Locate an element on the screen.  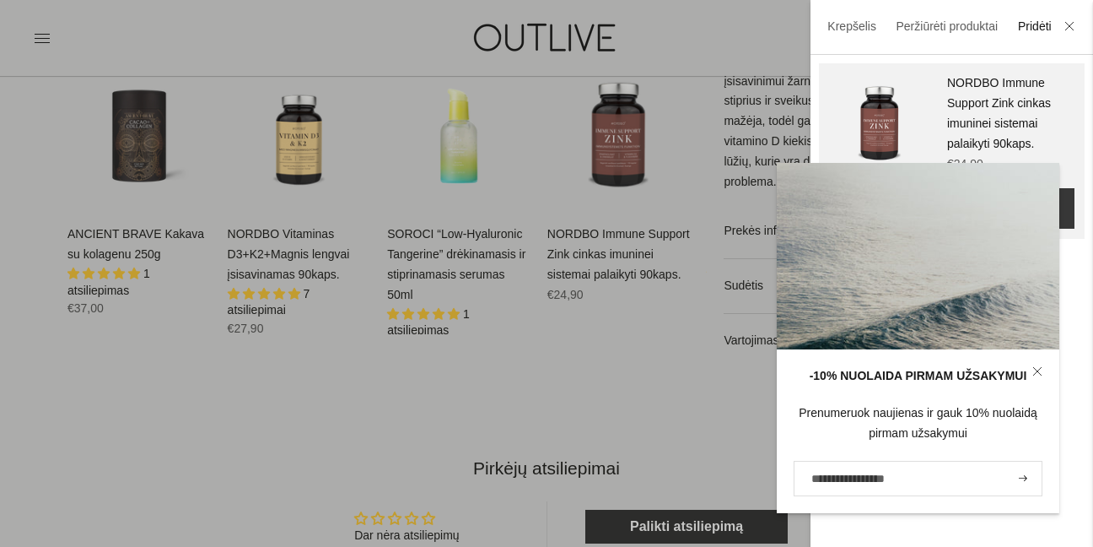
div: Prenumeruok naujienas ir gauk 10% nuolaidą pirmam užsakymui is located at coordinates (918, 423).